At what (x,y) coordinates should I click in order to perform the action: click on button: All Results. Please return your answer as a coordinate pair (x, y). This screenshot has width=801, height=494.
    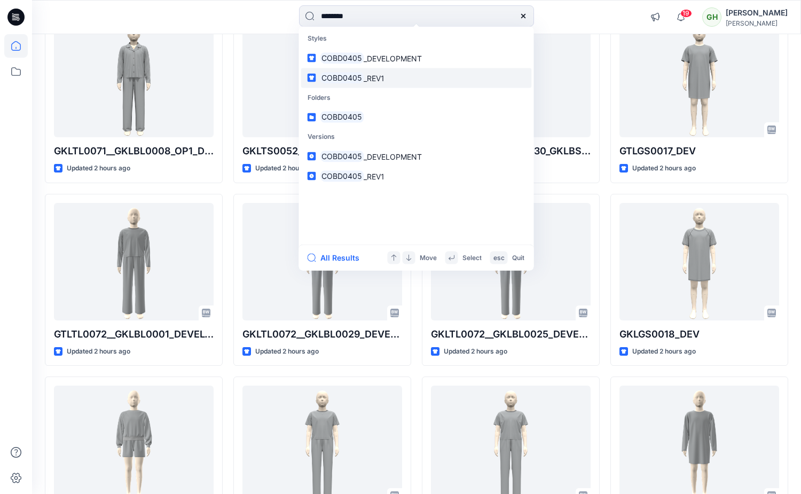
    Looking at the image, I should click on (337, 258).